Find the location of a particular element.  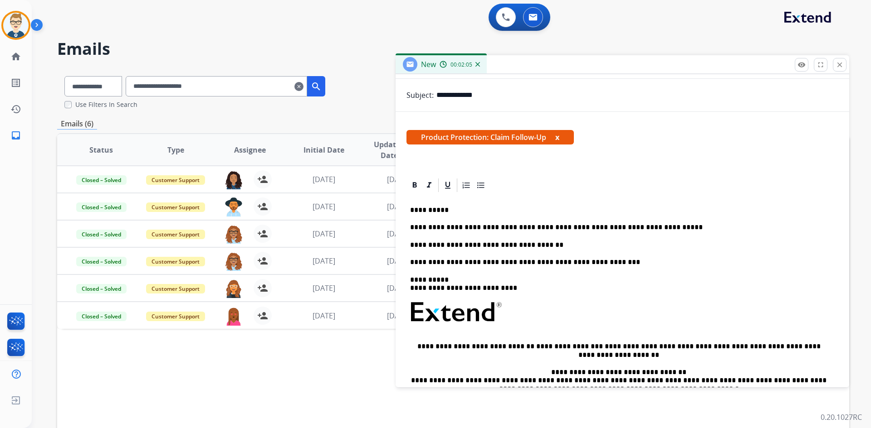

span: Type is located at coordinates (175, 150).